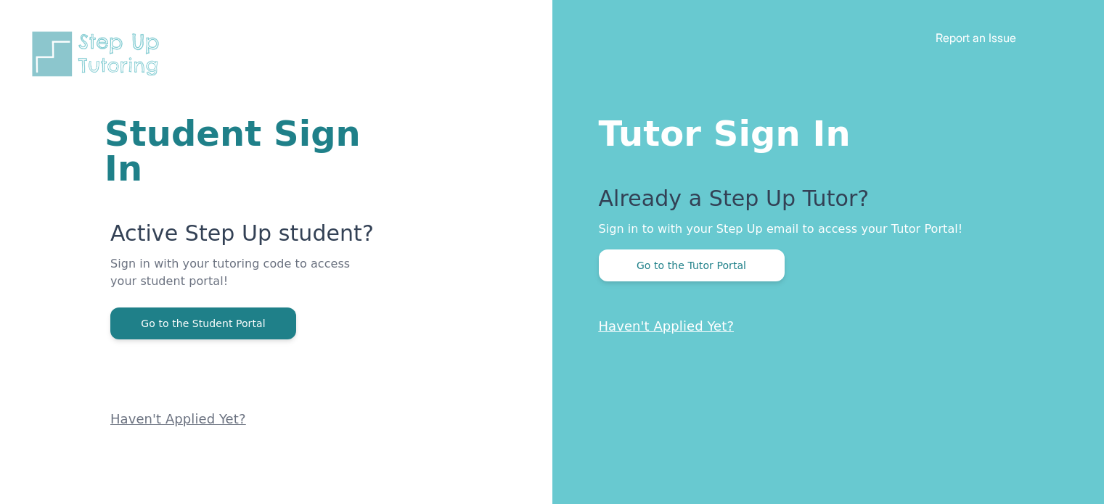 This screenshot has width=1104, height=504. I want to click on p: Already a Step Up Tutor?, so click(822, 203).